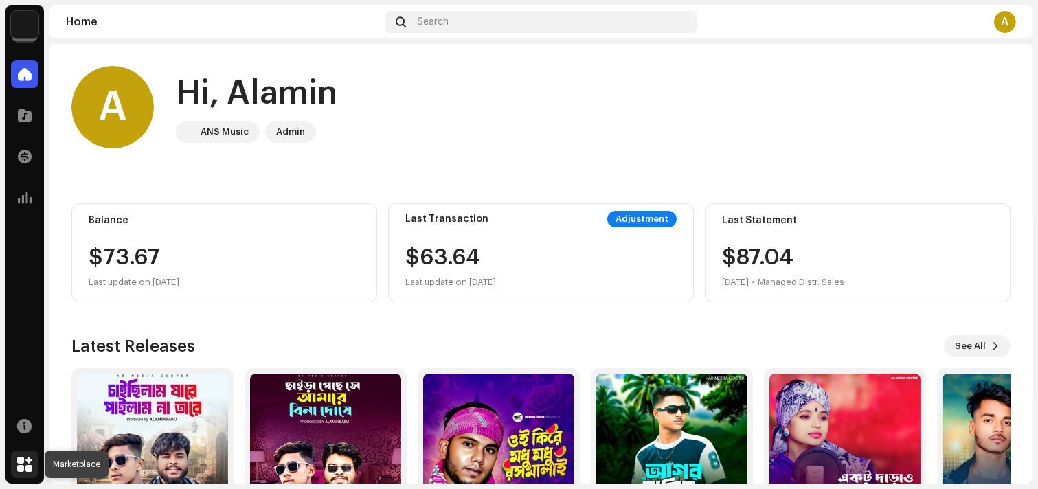 This screenshot has height=489, width=1038. What do you see at coordinates (447, 219) in the screenshot?
I see `div: Last Transaction` at bounding box center [447, 219].